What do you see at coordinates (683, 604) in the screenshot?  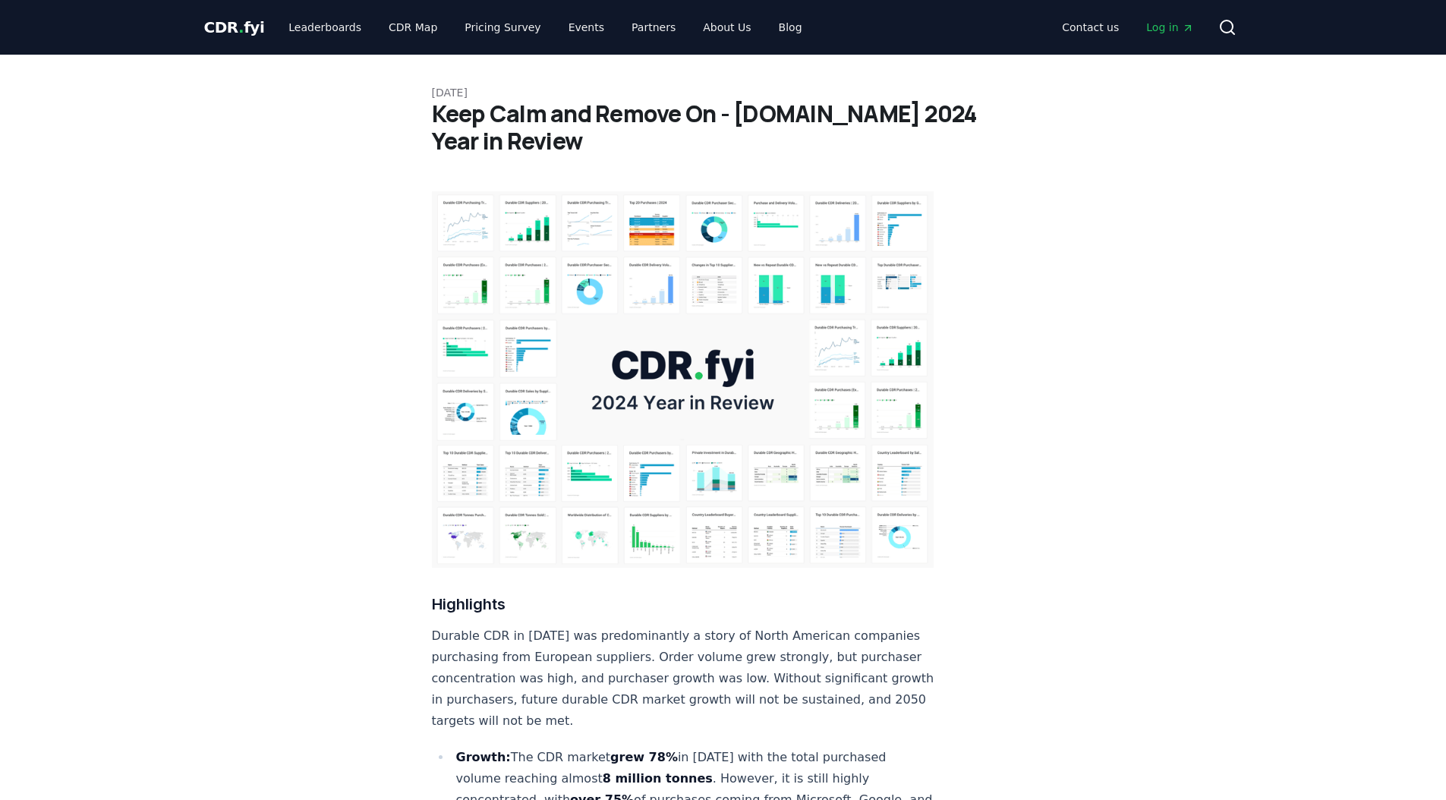 I see `h3: Highlights` at bounding box center [683, 604].